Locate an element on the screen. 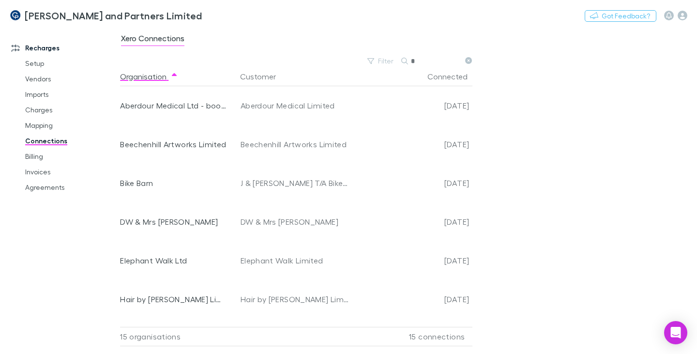  div: Open Intercom Messenger is located at coordinates (676, 333).